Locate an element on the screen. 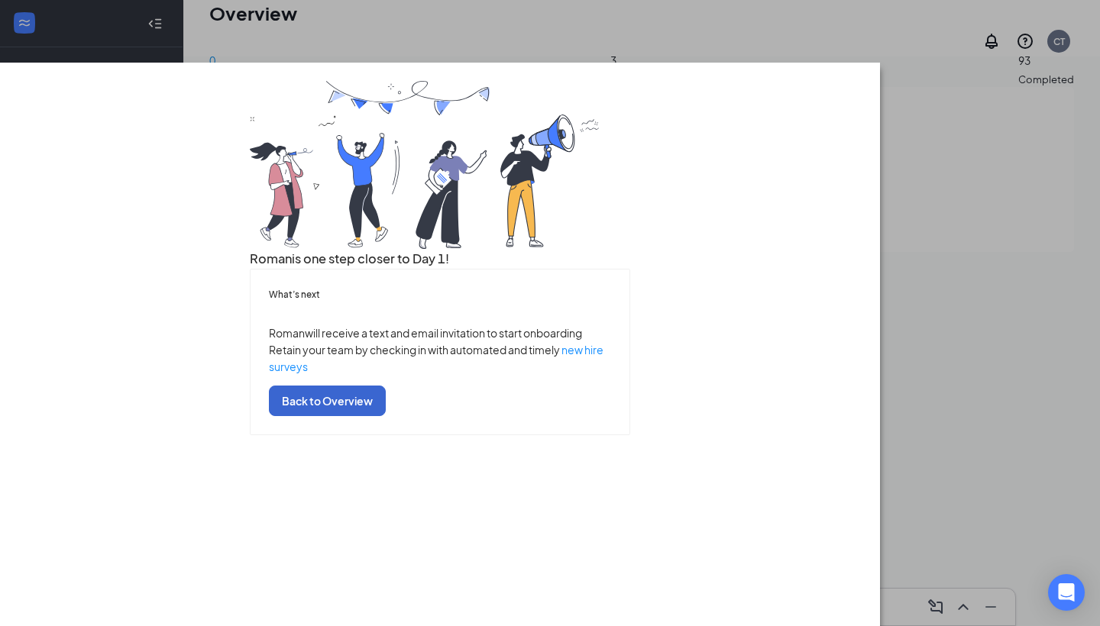 The height and width of the screenshot is (626, 1100). p: Roman will receive a text and email invitation to start onboarding is located at coordinates (440, 333).